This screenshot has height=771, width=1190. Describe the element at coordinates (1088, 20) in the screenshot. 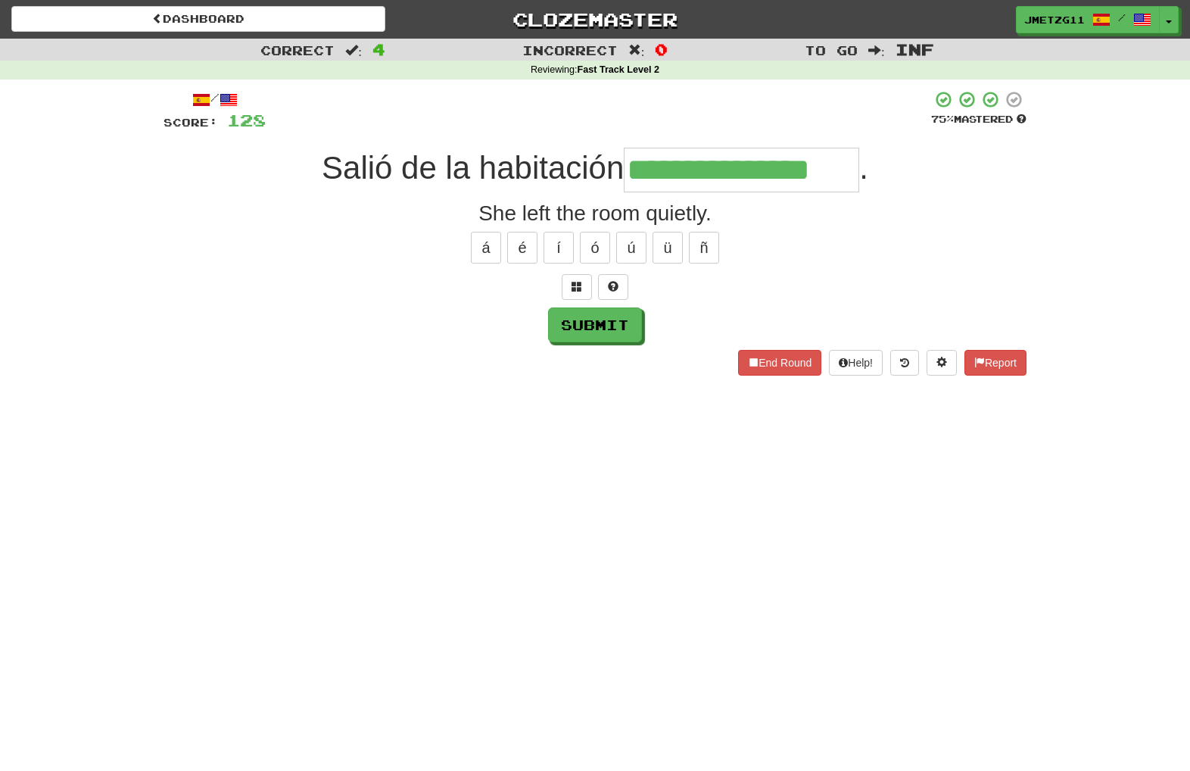

I see `a: jmetzg11 /` at that location.